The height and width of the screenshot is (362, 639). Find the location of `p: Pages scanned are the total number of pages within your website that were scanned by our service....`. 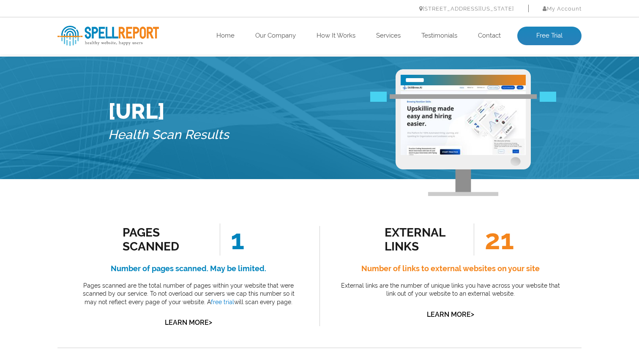

p: Pages scanned are the total number of pages within your website that were scanned by our service.... is located at coordinates (189, 294).